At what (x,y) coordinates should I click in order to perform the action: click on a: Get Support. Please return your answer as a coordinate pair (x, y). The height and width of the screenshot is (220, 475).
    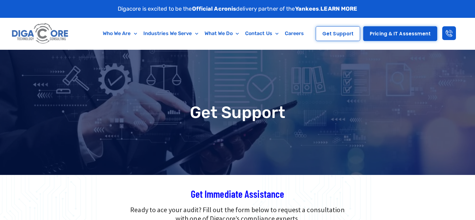
    Looking at the image, I should click on (338, 33).